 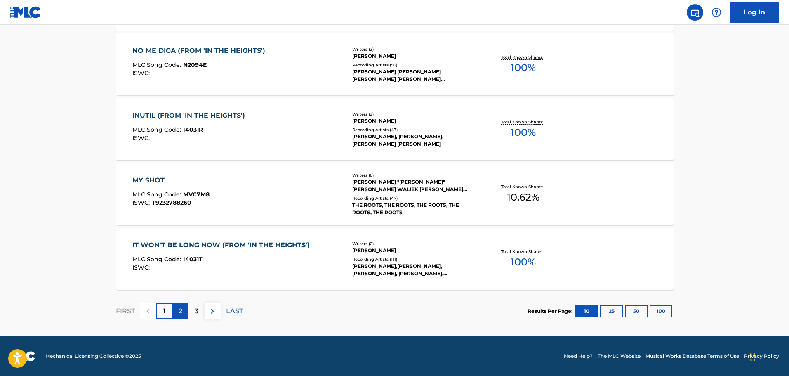 I want to click on div: MY SHOT, so click(x=171, y=180).